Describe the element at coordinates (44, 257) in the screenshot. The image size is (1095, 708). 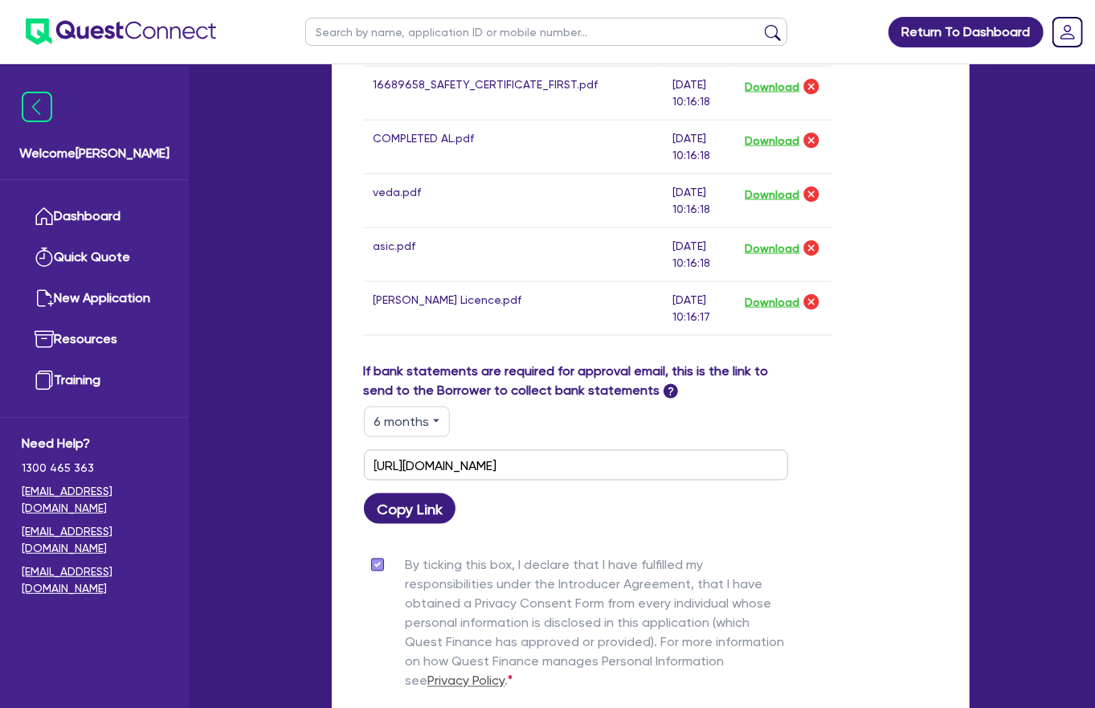
I see `img: quick-quote` at that location.